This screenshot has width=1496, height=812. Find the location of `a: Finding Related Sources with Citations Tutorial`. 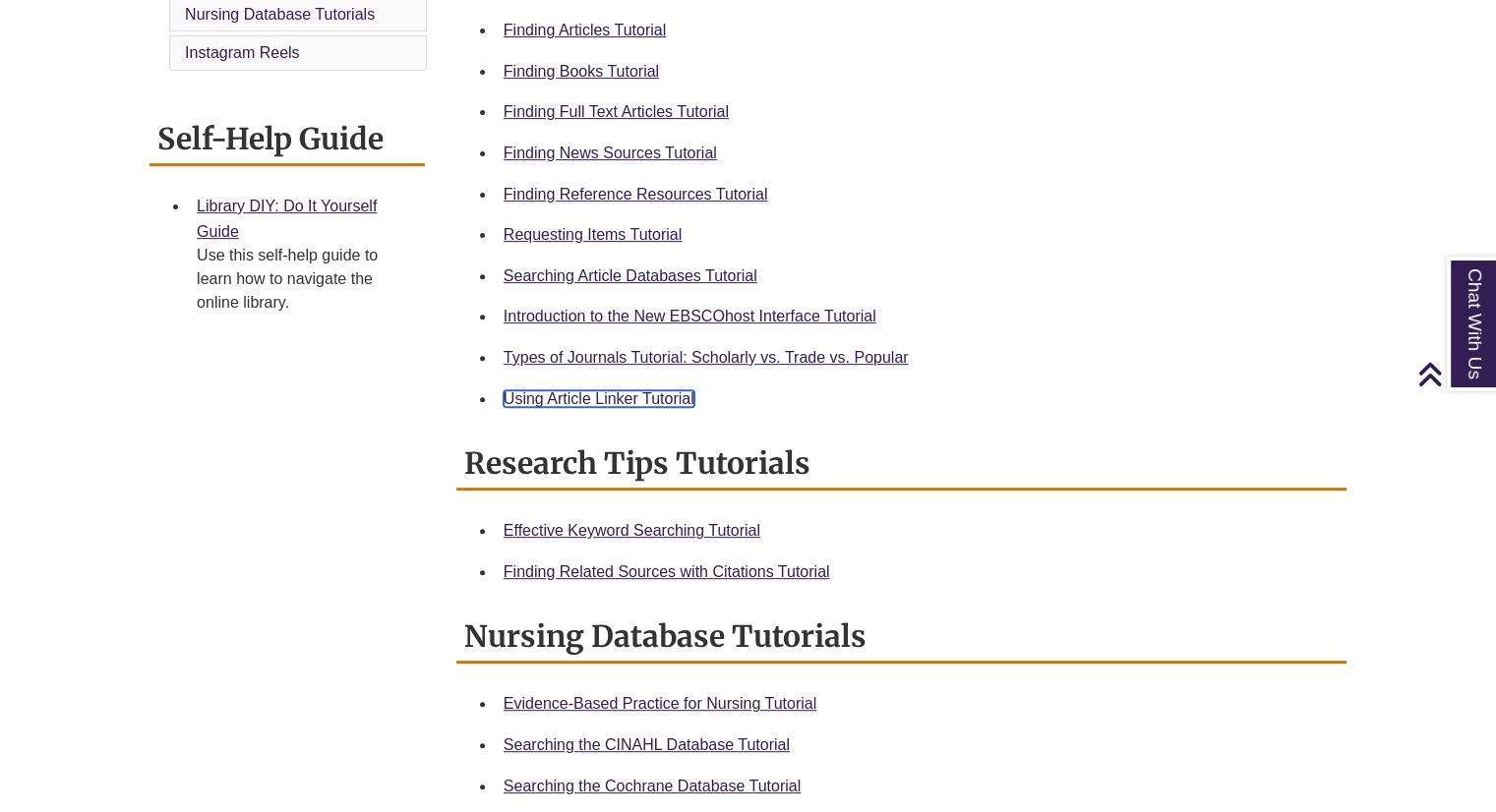

a: Finding Related Sources with Citations Tutorial is located at coordinates (667, 571).